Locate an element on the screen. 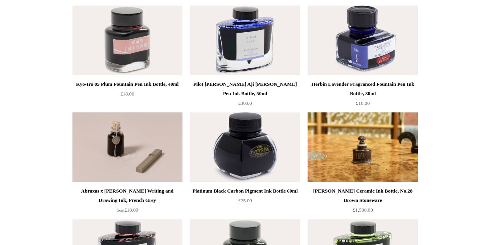 The width and height of the screenshot is (490, 245). span: £30.00 is located at coordinates (245, 103).